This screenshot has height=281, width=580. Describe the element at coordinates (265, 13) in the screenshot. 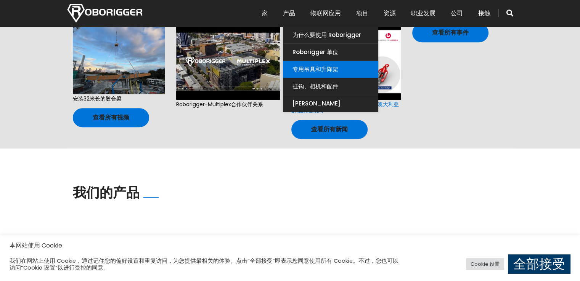

I see `font: 家` at that location.